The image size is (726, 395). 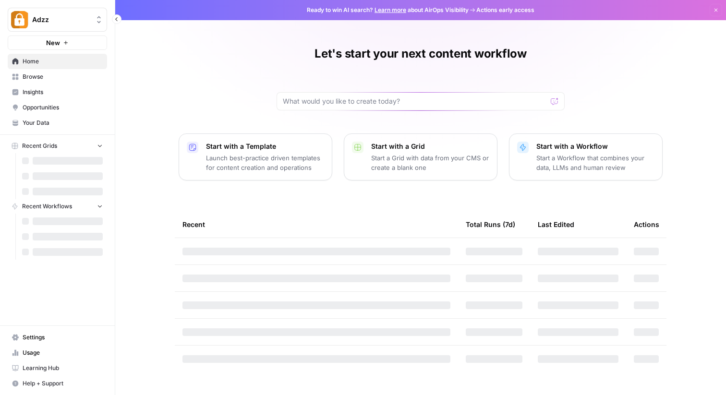 I want to click on span: Actions early access, so click(x=505, y=10).